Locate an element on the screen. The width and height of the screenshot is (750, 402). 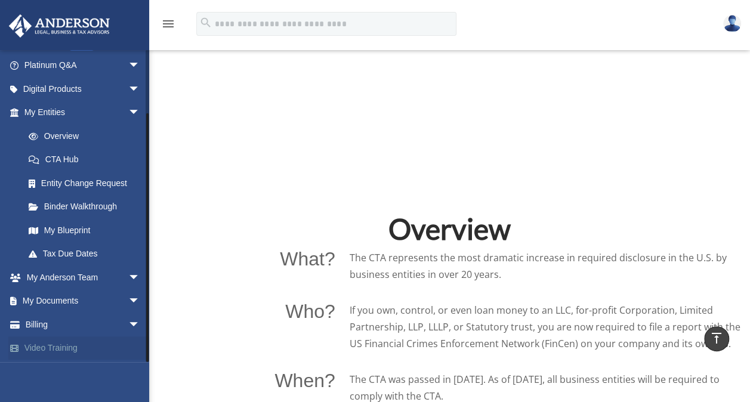
a: Video Training is located at coordinates (83, 349).